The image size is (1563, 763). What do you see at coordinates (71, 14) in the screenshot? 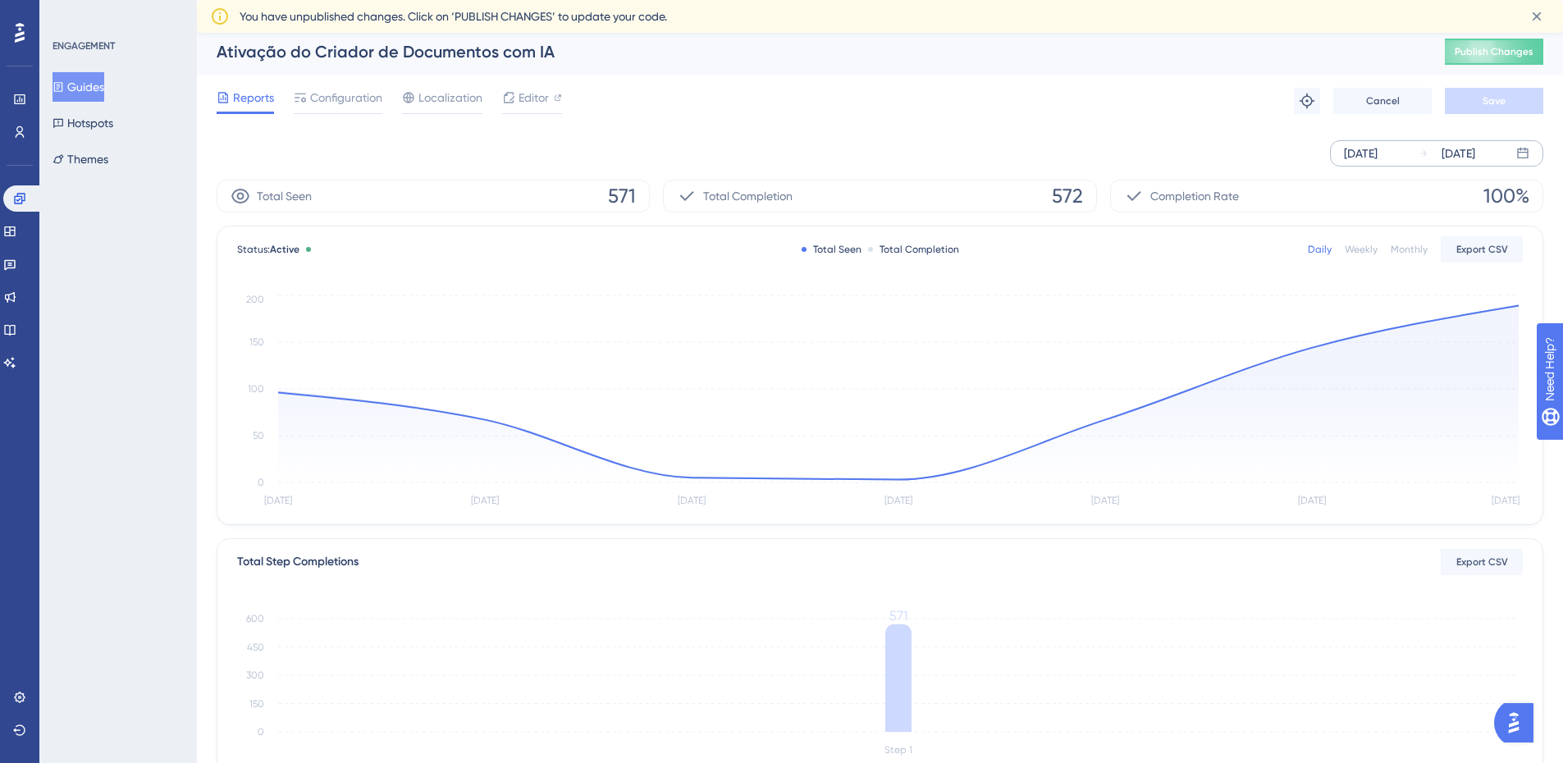
I see `span: Need Help?` at bounding box center [71, 14].